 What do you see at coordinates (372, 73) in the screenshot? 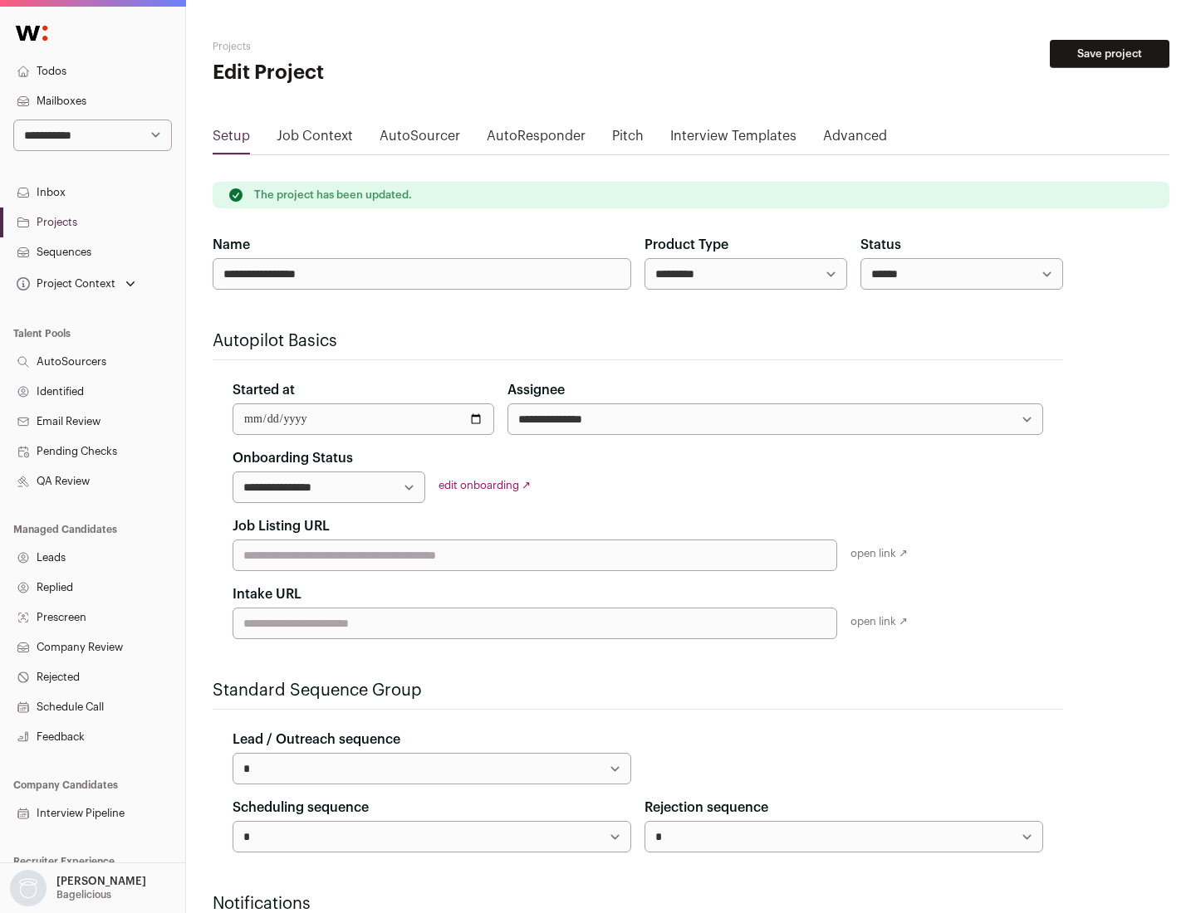
I see `h1: Edit Project` at bounding box center [372, 73].